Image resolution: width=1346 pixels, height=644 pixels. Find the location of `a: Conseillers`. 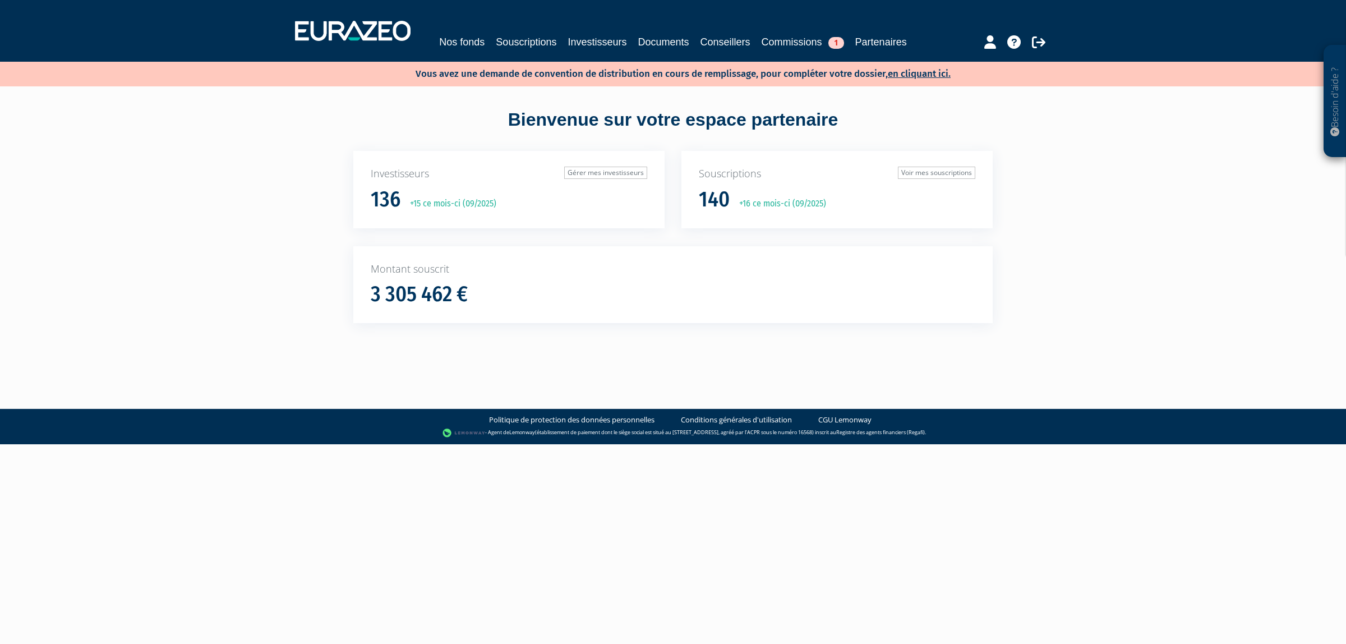

a: Conseillers is located at coordinates (725, 42).